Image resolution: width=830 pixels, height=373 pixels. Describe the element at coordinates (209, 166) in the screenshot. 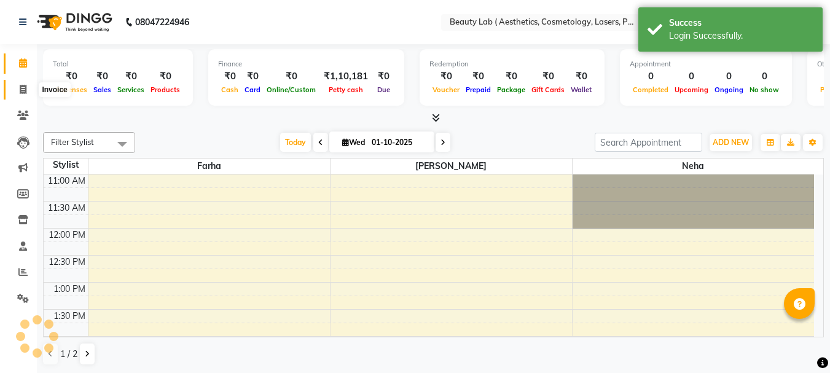

I see `span: Farha` at that location.